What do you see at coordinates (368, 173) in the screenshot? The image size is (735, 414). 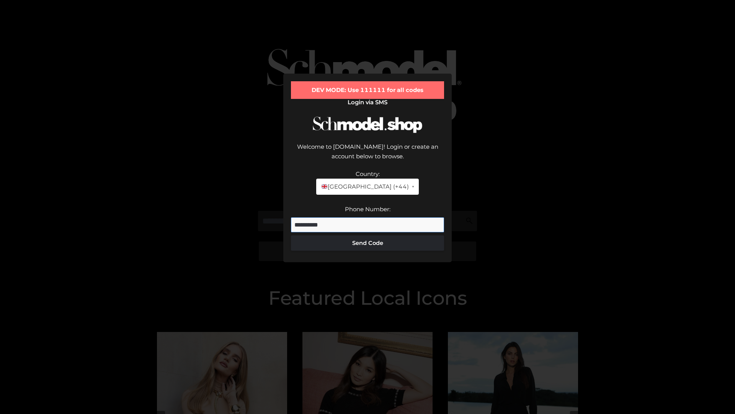 I see `label: Country:` at bounding box center [368, 173].